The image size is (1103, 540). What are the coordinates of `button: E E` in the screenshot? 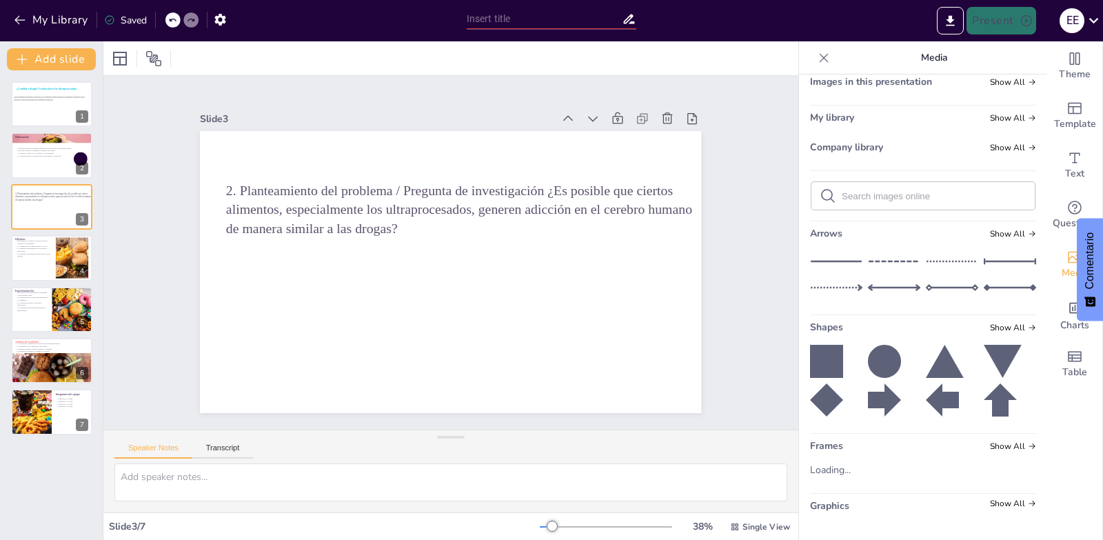 It's located at (1072, 21).